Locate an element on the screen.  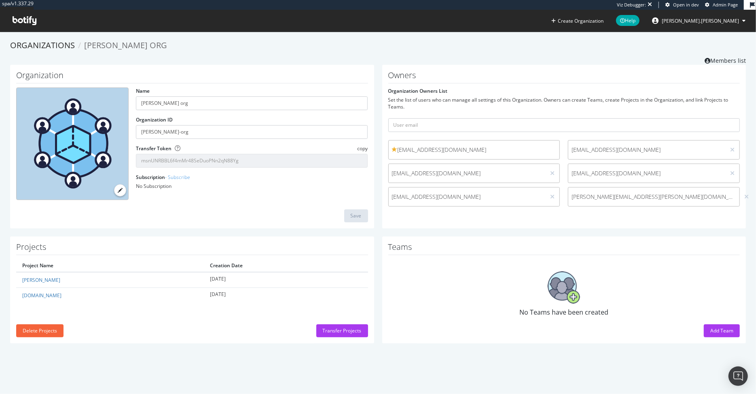
a: Transfer Projects is located at coordinates (342, 330).